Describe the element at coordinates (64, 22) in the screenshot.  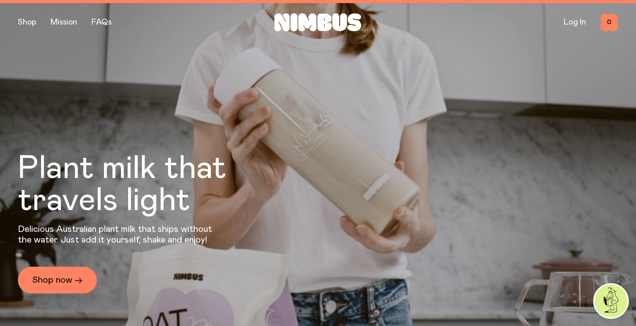
I see `a: Mission` at that location.